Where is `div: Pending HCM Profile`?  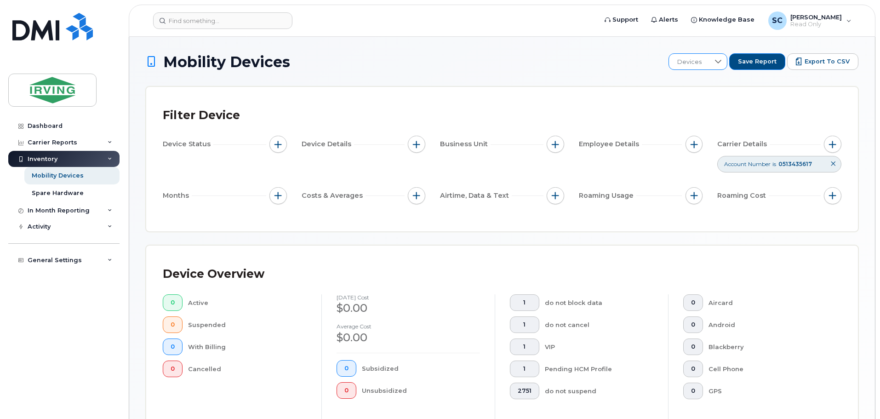
div: Pending HCM Profile is located at coordinates (599, 369).